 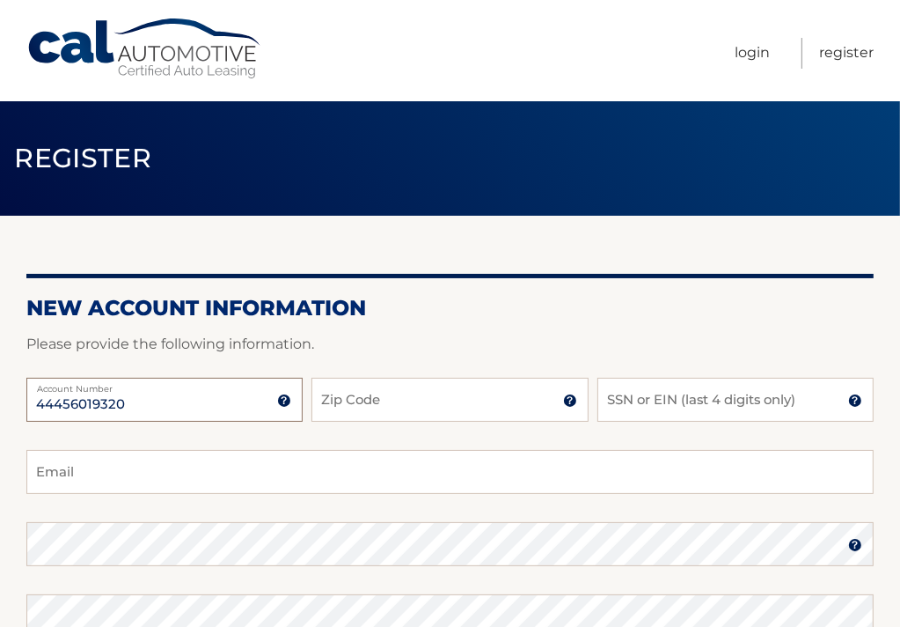 I want to click on label: Account Number, so click(x=165, y=385).